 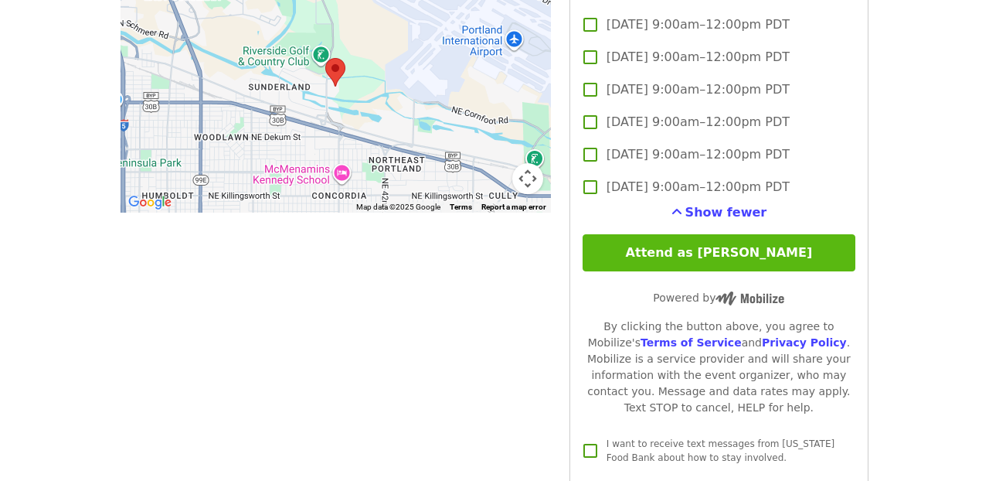 What do you see at coordinates (398, 206) in the screenshot?
I see `span: Map data ©2025 Google` at bounding box center [398, 206].